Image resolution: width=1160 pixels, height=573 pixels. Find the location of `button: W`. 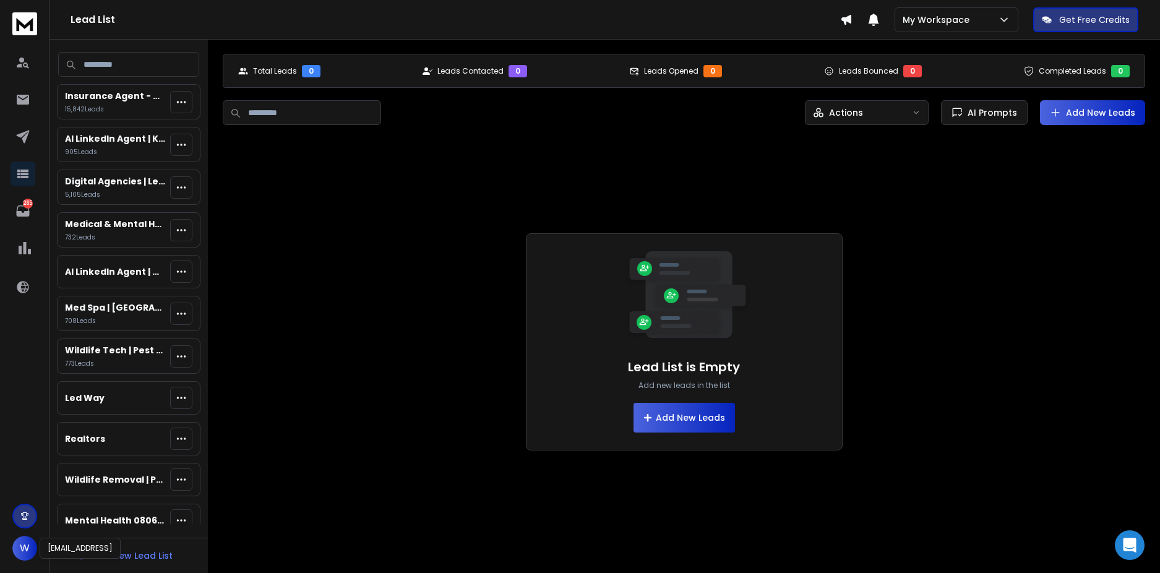

button: W is located at coordinates (25, 548).